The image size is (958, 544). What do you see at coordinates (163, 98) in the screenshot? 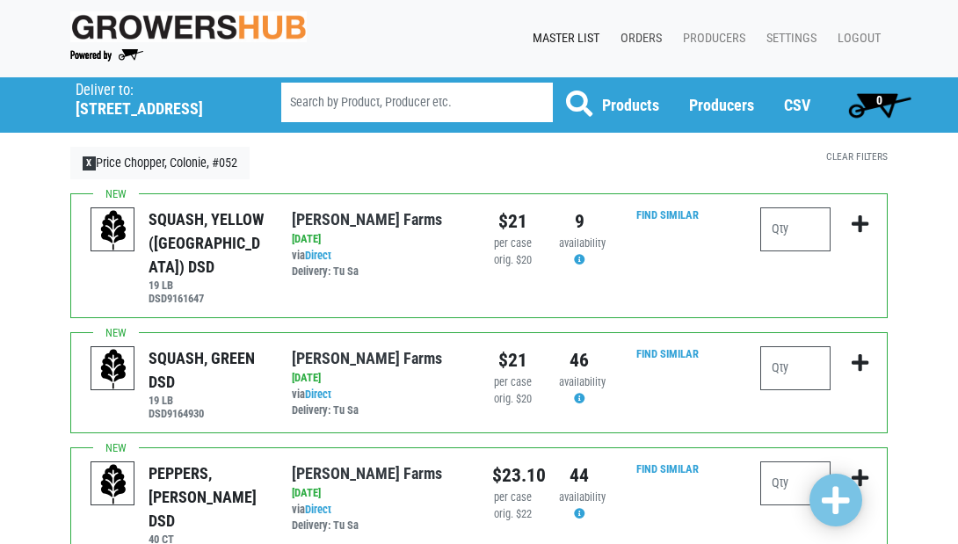
I see `span: Price Chopper, Colonie, #052 (1892 Central Ave, Colonie, NY 12205, USA)` at bounding box center [163, 98].